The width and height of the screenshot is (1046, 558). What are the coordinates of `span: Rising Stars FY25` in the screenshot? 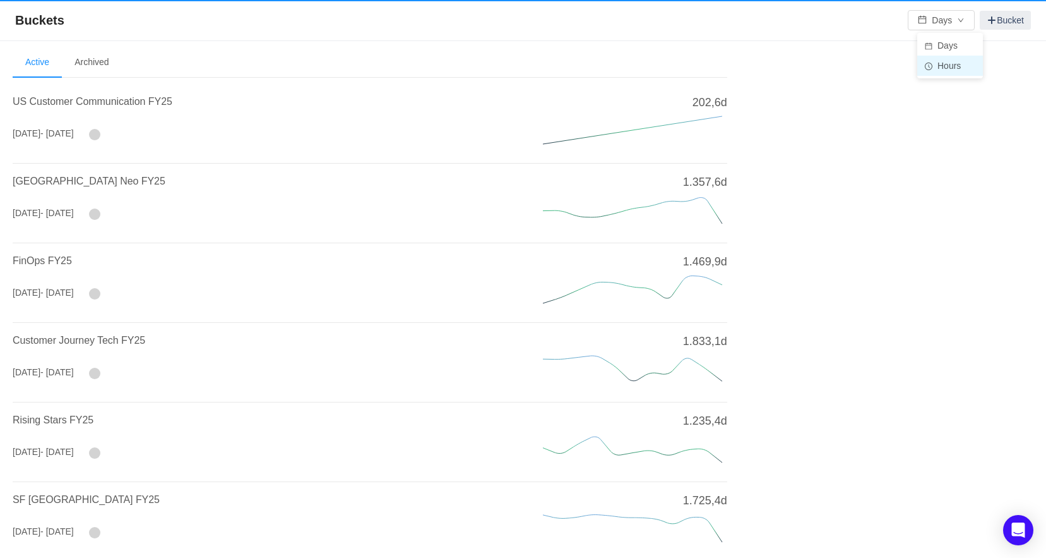 It's located at (53, 419).